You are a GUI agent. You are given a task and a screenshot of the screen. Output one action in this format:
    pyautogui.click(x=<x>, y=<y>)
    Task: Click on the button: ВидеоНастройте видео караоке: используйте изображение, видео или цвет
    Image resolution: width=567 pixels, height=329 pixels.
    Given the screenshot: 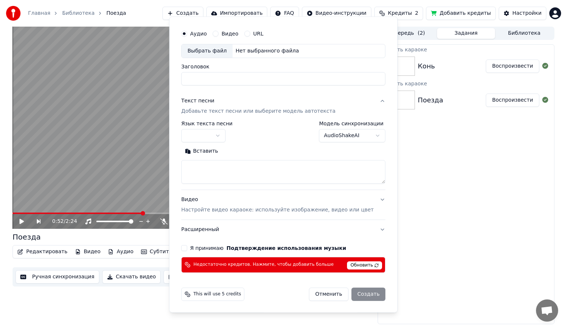 What is the action you would take?
    pyautogui.click(x=283, y=205)
    